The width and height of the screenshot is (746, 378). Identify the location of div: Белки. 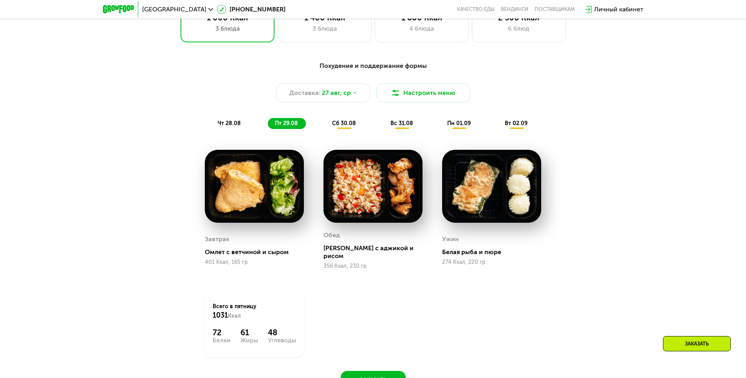
(222, 340).